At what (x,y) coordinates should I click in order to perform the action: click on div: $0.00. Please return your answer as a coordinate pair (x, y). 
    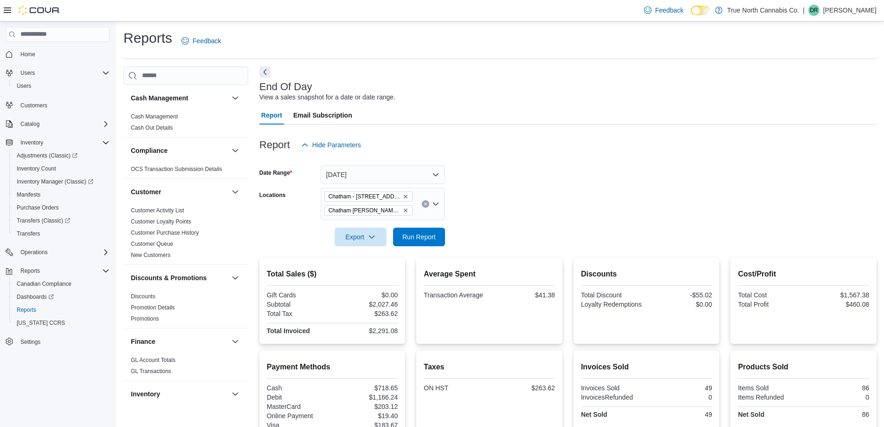
    Looking at the image, I should click on (680, 304).